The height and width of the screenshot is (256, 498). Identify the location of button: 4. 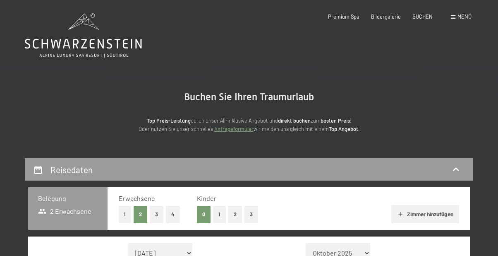
(173, 214).